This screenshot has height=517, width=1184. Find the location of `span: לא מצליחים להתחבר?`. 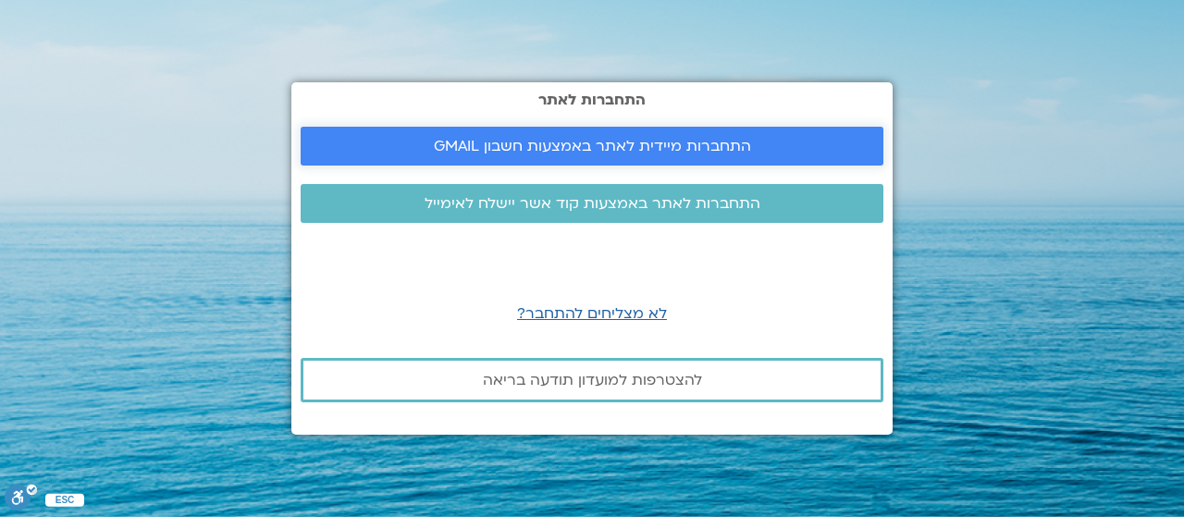

span: לא מצליחים להתחבר? is located at coordinates (592, 314).